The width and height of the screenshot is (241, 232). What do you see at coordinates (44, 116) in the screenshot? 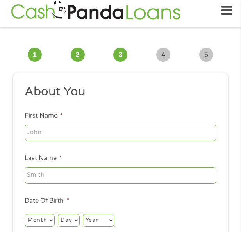
I see `label: First Name` at bounding box center [44, 116].